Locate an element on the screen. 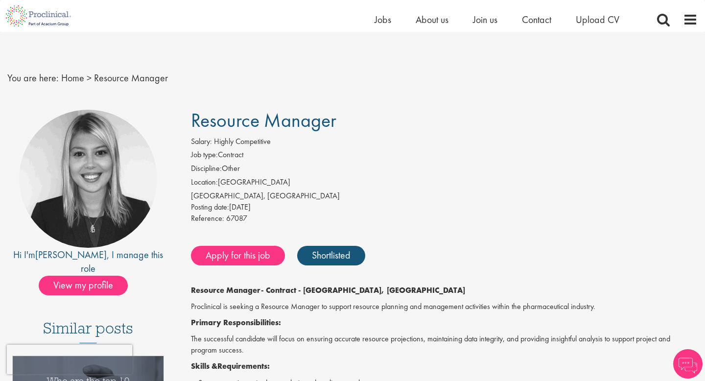  h3: Similar posts is located at coordinates (88, 331).